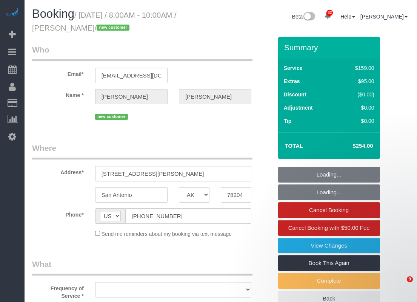 This screenshot has height=302, width=417. Describe the element at coordinates (329, 210) in the screenshot. I see `a: Cancel Booking` at that location.